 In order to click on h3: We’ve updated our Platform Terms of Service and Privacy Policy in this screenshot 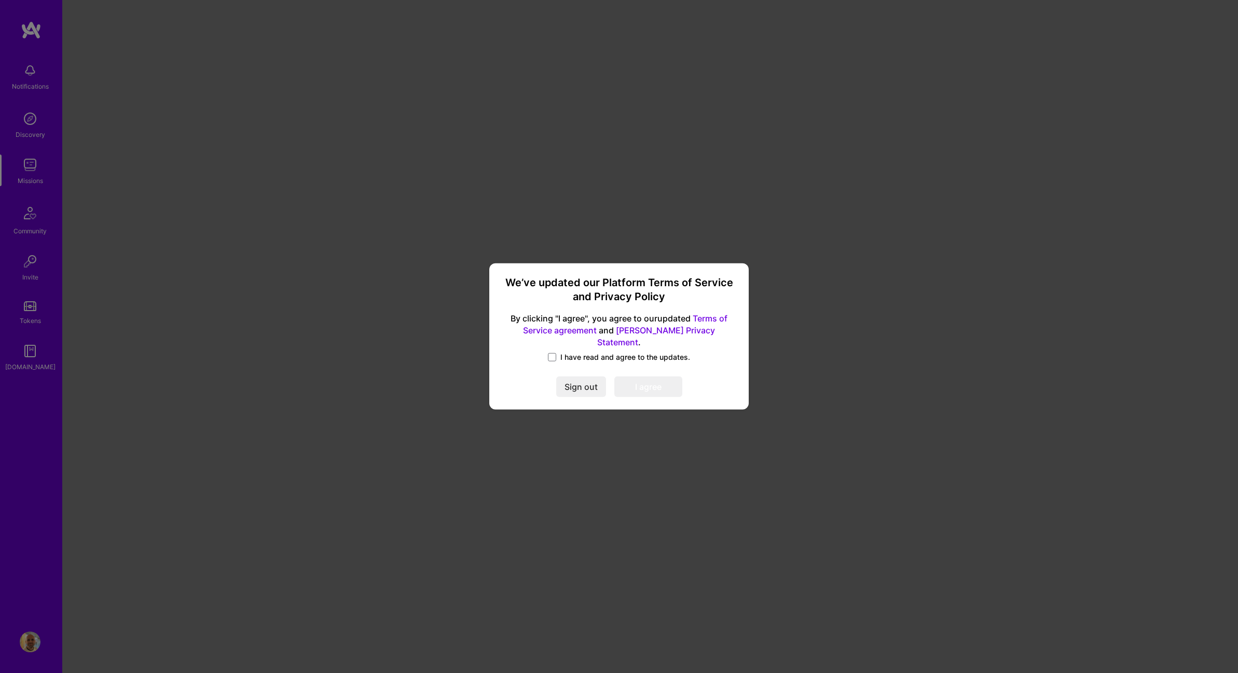, I will do `click(619, 290)`.